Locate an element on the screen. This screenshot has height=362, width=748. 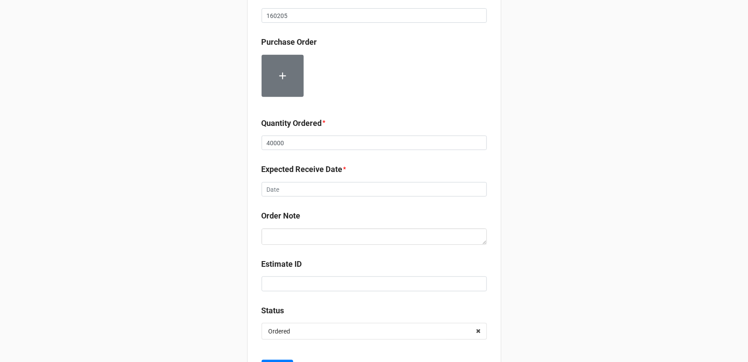
input: Date is located at coordinates (374, 189).